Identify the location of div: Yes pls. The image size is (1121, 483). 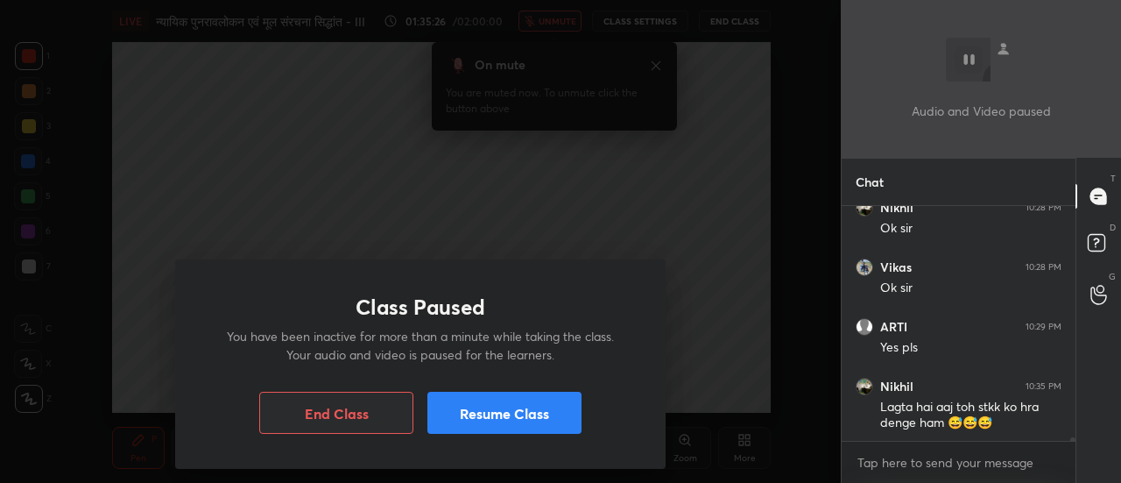
(971, 348).